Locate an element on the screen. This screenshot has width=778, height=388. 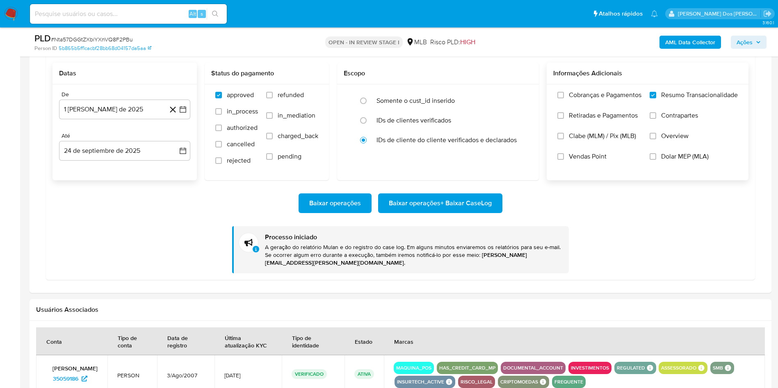
button: search-icon is located at coordinates (215, 14).